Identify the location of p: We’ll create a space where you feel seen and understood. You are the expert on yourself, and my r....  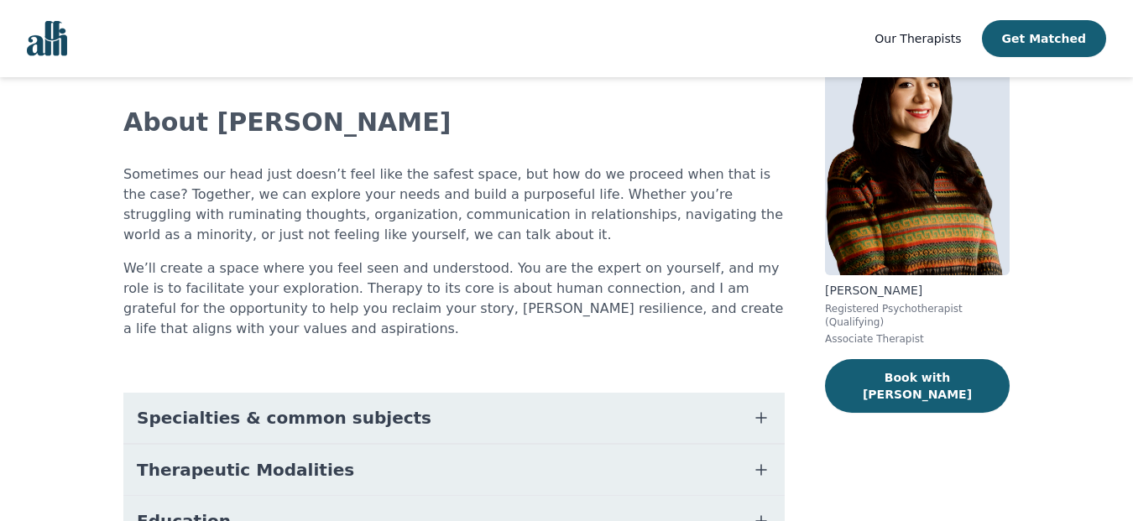
(454, 299).